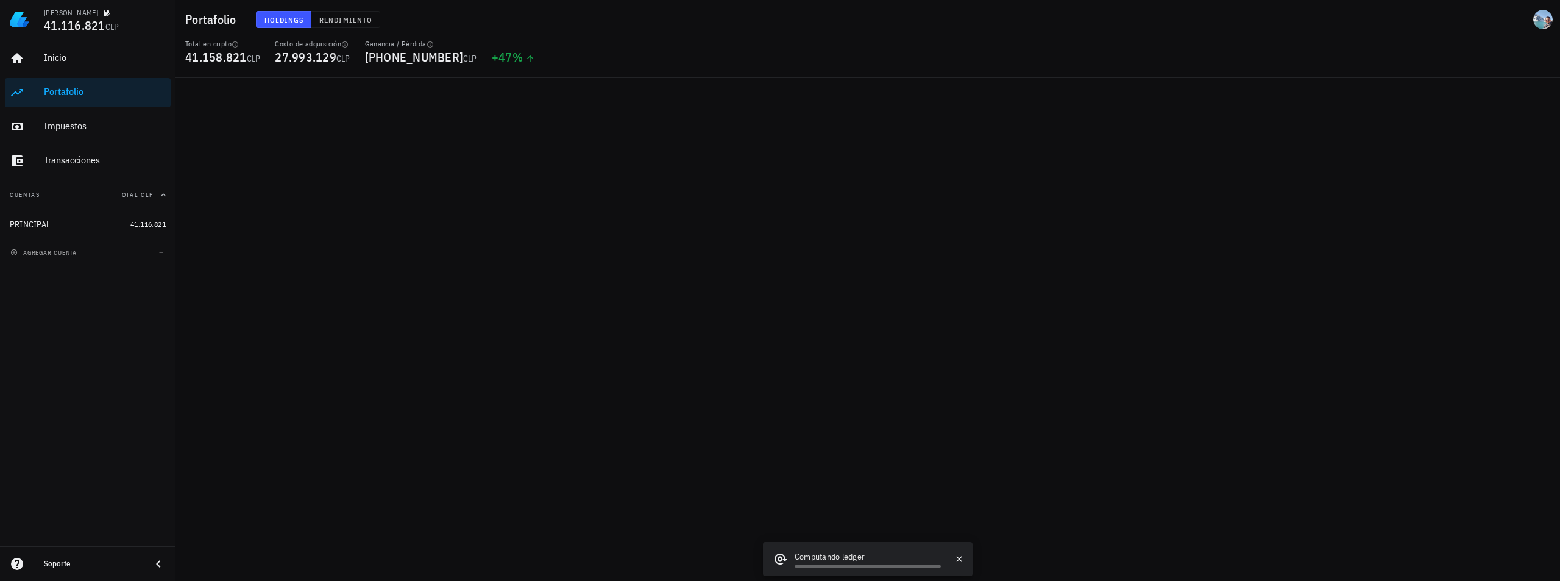  What do you see at coordinates (88, 195) in the screenshot?
I see `button: CuentasTotal CLP` at bounding box center [88, 195].